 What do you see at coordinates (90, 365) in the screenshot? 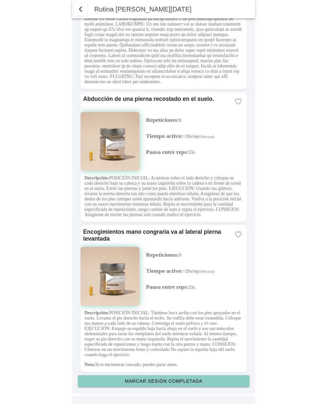
I see `strong: Nota:` at bounding box center [90, 365].